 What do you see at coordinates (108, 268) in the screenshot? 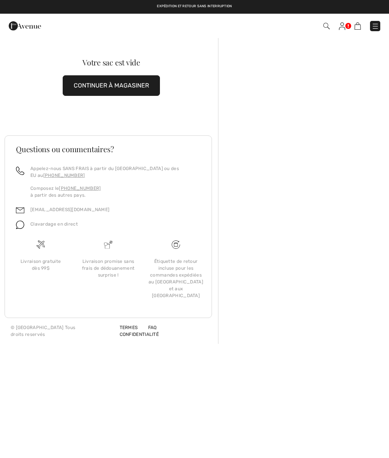
I see `div: Livraison promise sans frais de dédouanement surprise !` at bounding box center [108, 268].